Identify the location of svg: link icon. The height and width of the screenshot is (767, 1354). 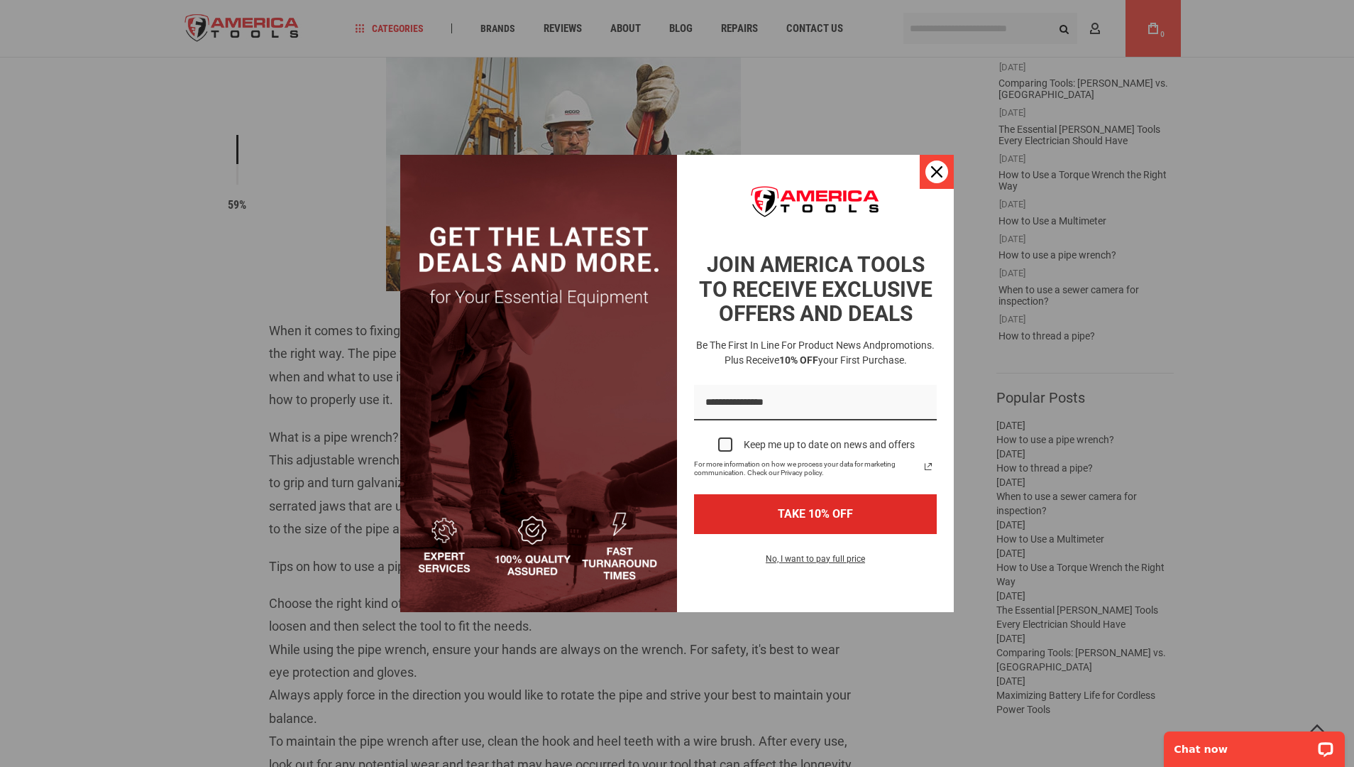
(928, 466).